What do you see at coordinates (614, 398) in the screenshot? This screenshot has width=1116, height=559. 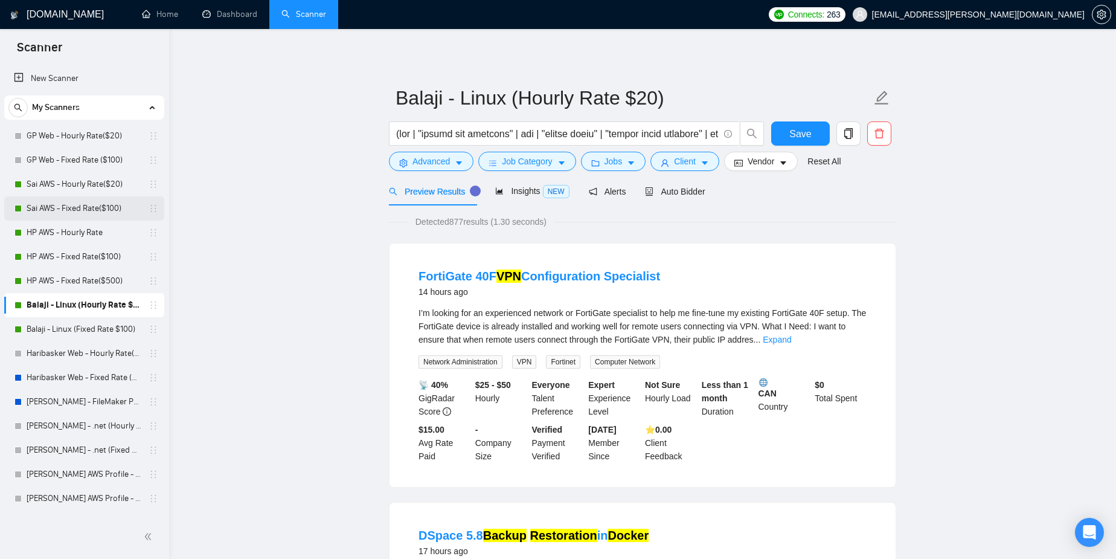 I see `div: Experience Level` at bounding box center [614, 398].